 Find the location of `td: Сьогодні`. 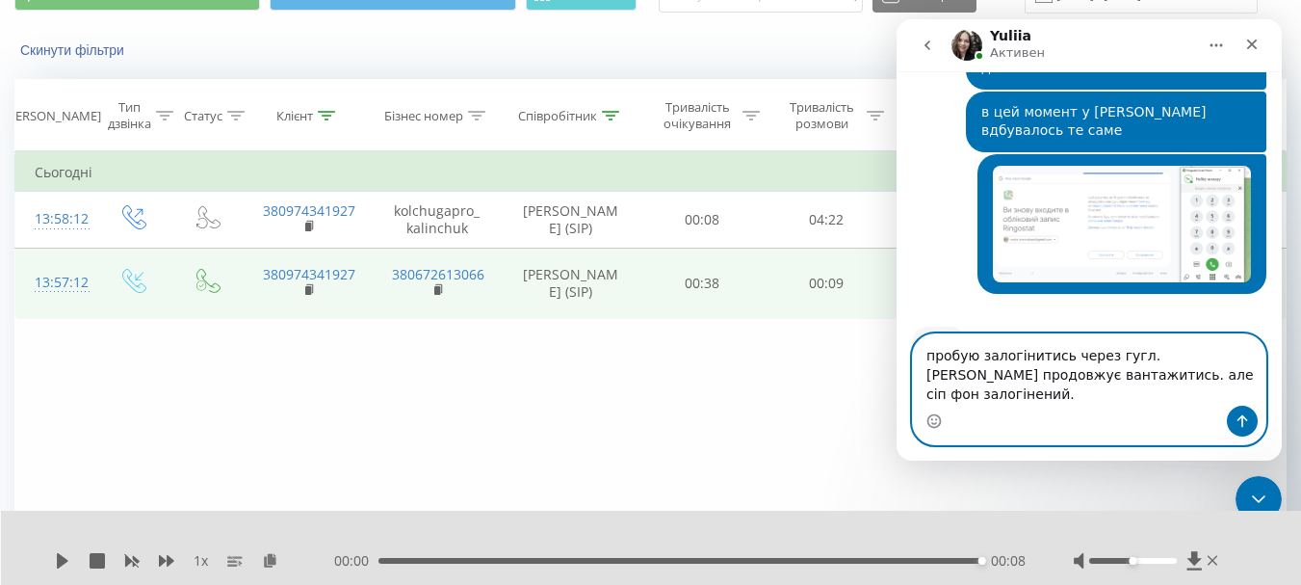

td: Сьогодні is located at coordinates (651, 172).